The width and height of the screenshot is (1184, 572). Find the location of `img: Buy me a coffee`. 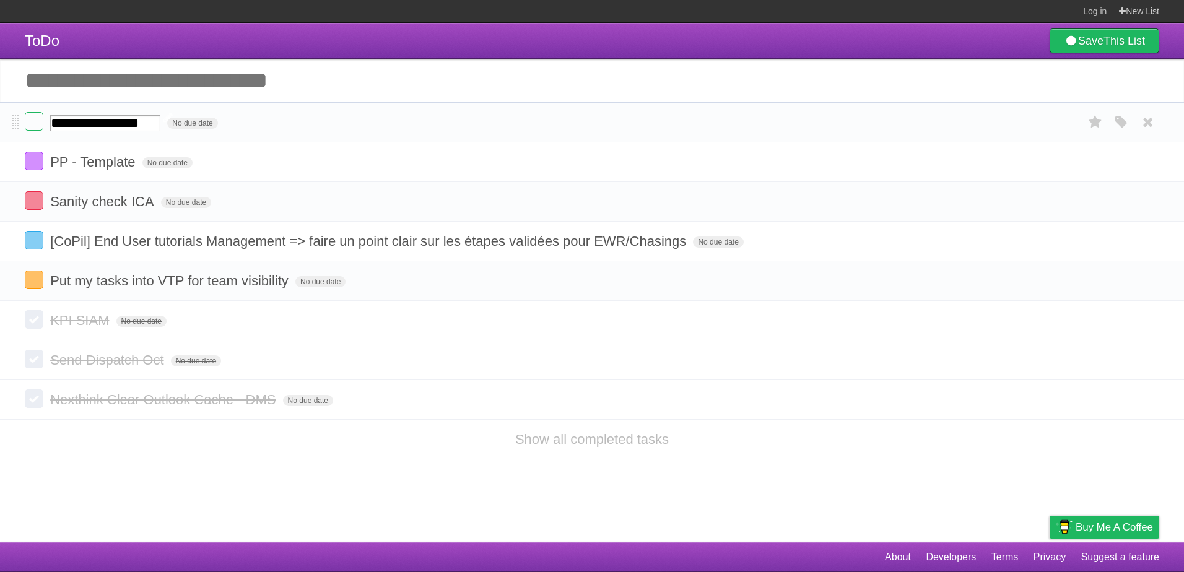

img: Buy me a coffee is located at coordinates (1064, 527).